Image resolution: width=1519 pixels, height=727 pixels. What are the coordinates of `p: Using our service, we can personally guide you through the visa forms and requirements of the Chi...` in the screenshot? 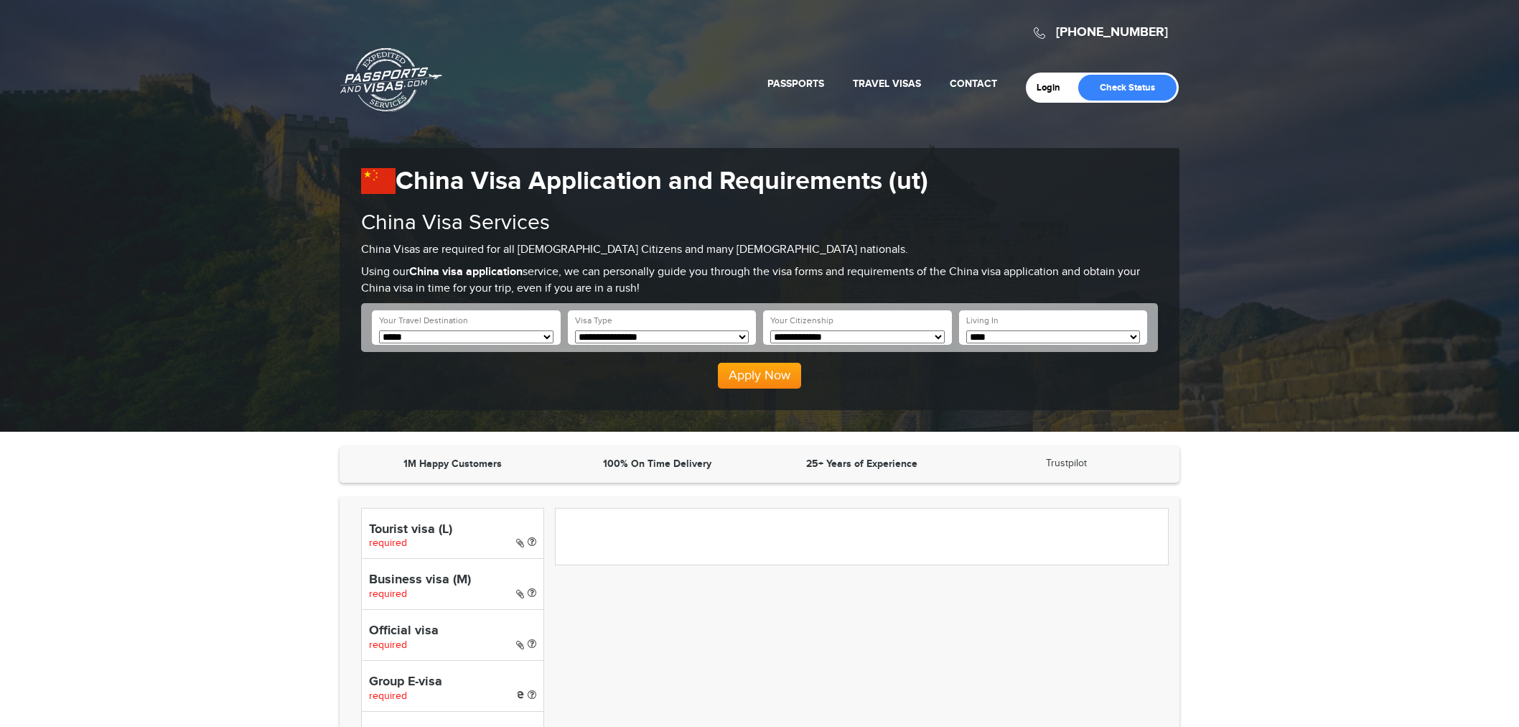 It's located at (760, 281).